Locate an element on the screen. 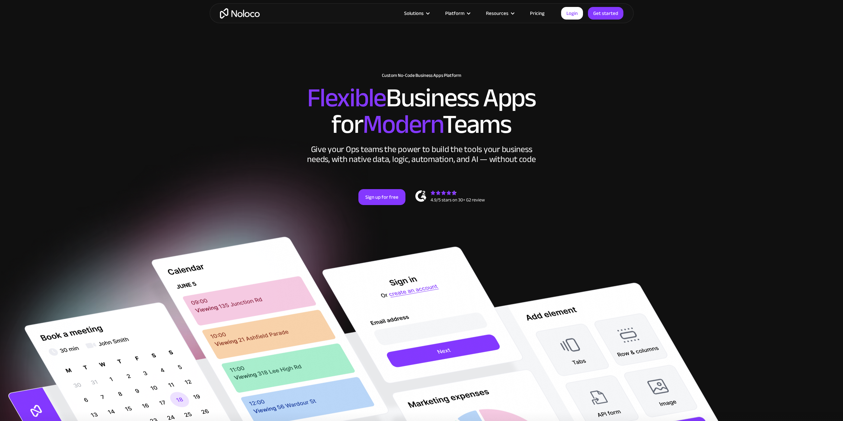 Image resolution: width=843 pixels, height=421 pixels. h2: Business Apps for Teams is located at coordinates (422, 111).